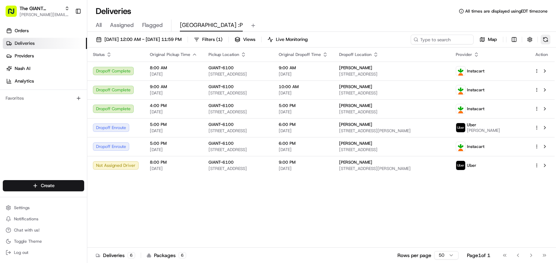 Image resolution: width=556 pixels, height=263 pixels. I want to click on span: Create, so click(47, 185).